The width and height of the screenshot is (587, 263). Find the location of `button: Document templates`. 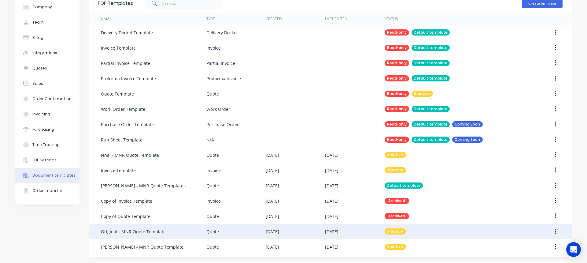

button: Document templates is located at coordinates (47, 175).